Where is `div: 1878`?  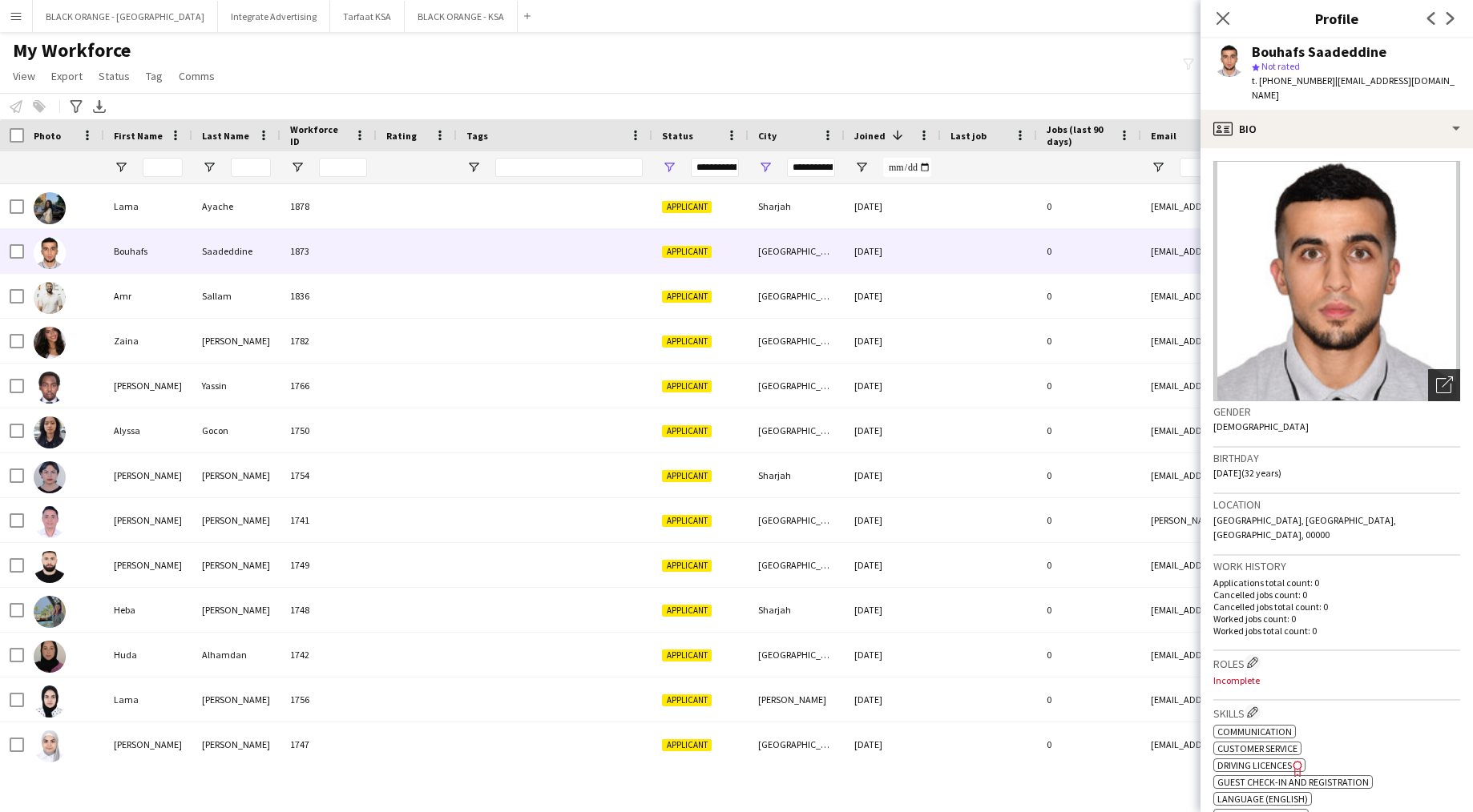 div: 1878 is located at coordinates (329, 206).